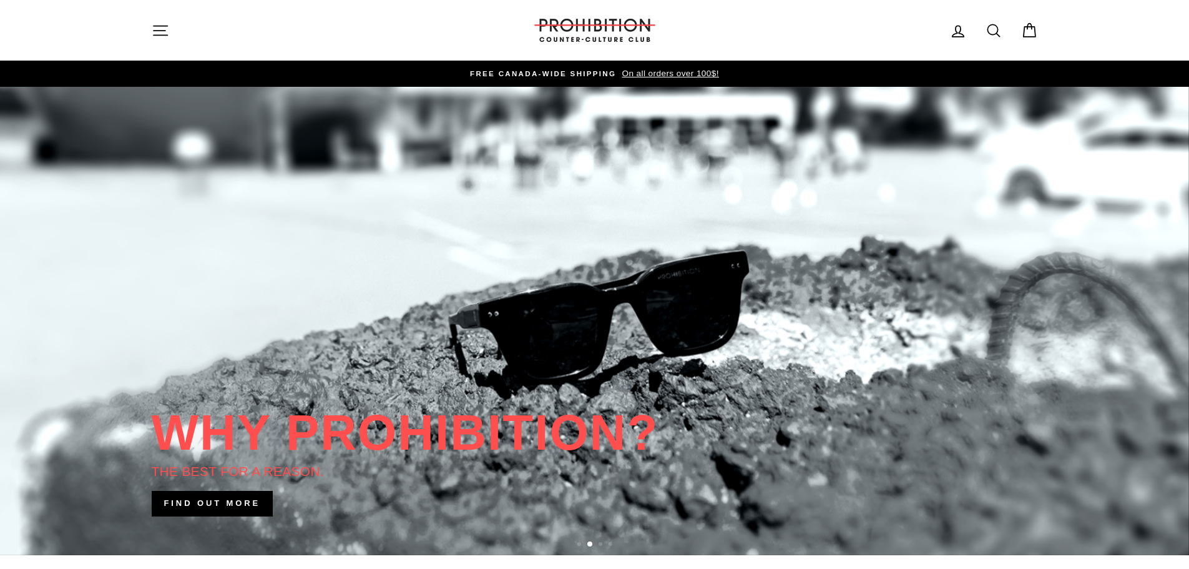  What do you see at coordinates (595, 74) in the screenshot?
I see `a: FREE CANADA-WIDE SHIPPING On all orders over 100$!` at bounding box center [595, 74].